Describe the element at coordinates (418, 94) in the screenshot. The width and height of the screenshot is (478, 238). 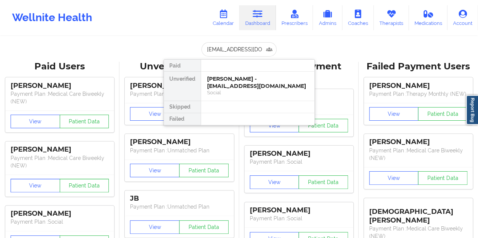
I see `p: Payment Plan : Therapy Monthly (NEW)` at that location.